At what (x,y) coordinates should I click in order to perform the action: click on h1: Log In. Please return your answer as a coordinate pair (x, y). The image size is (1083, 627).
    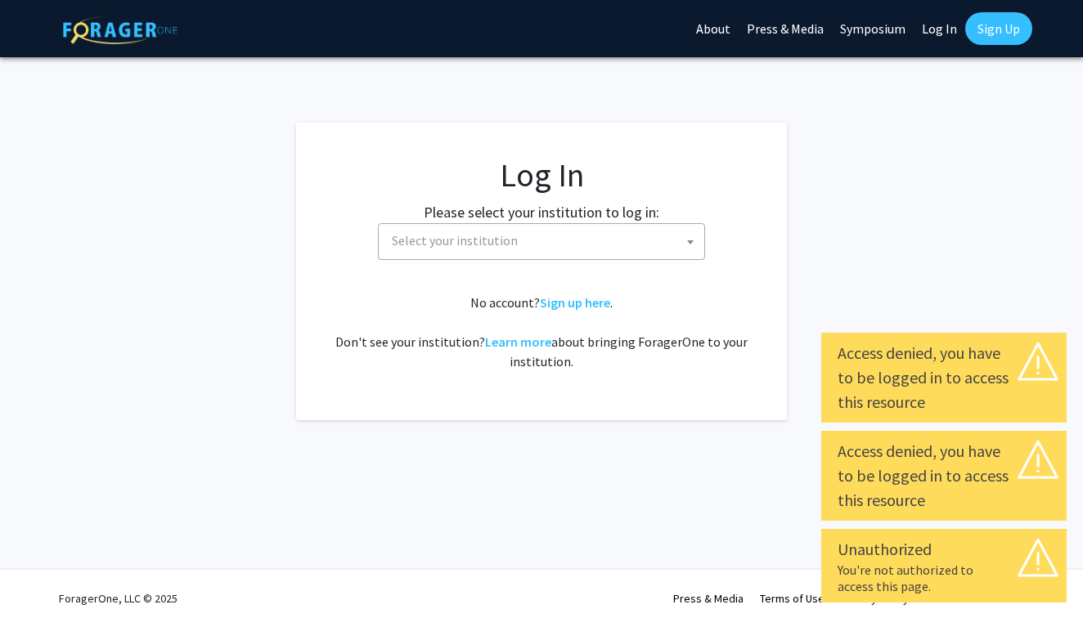
    Looking at the image, I should click on (541, 175).